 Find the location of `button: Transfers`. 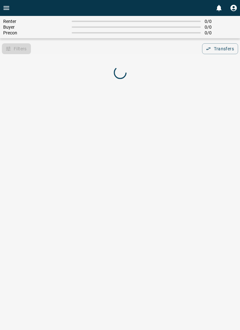

button: Transfers is located at coordinates (220, 49).